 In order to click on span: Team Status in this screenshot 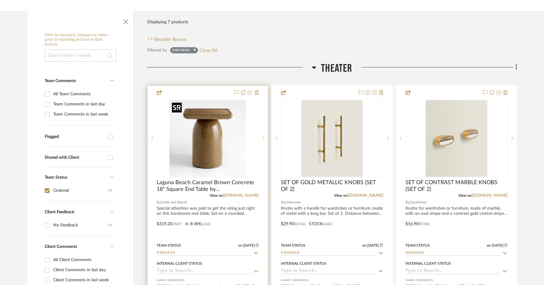, I will do `click(56, 177)`.